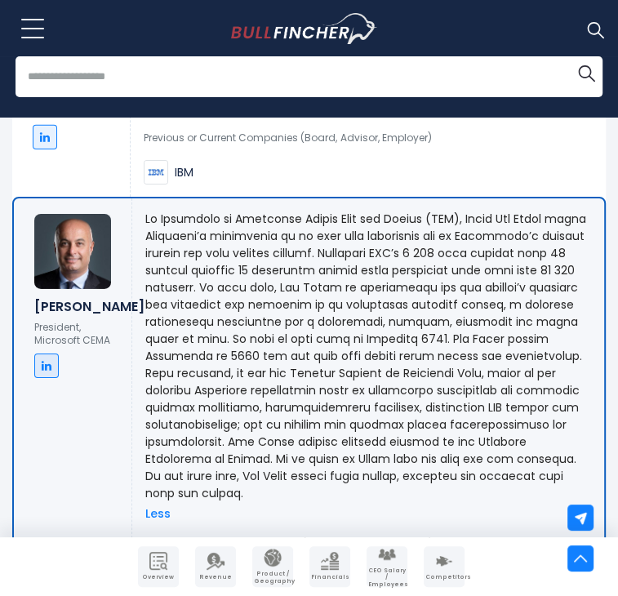 The width and height of the screenshot is (618, 596). What do you see at coordinates (156, 172) in the screenshot?
I see `img: IBM` at bounding box center [156, 172].